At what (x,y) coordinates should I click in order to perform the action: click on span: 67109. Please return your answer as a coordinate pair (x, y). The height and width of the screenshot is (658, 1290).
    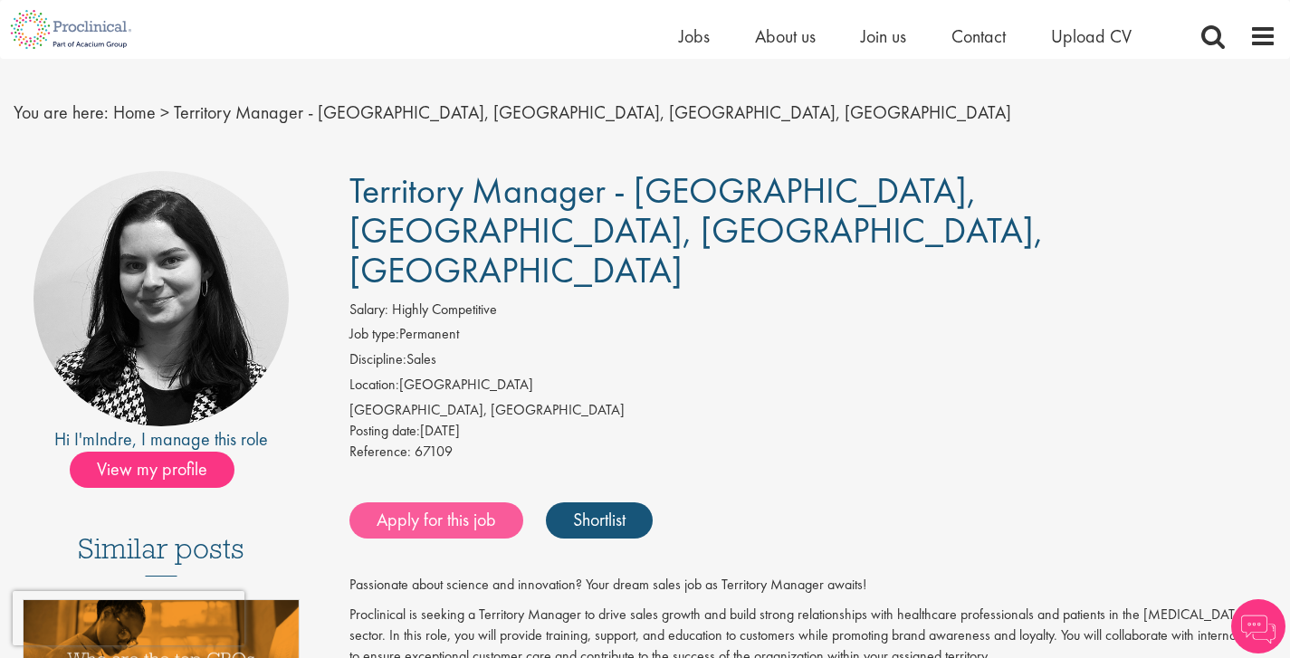
    Looking at the image, I should click on (434, 451).